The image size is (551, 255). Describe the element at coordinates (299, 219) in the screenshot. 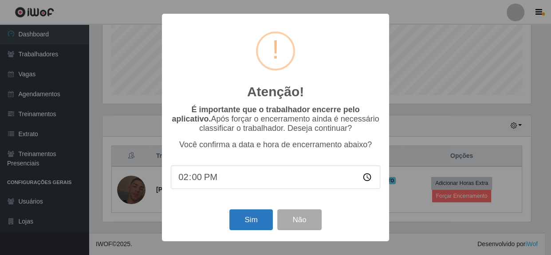

I see `button: Não` at that location.